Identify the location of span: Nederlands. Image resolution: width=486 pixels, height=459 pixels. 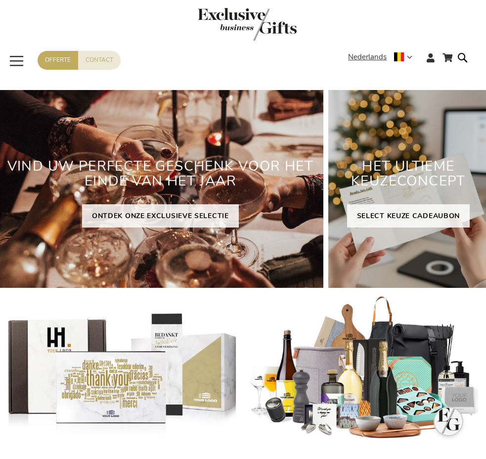
(367, 57).